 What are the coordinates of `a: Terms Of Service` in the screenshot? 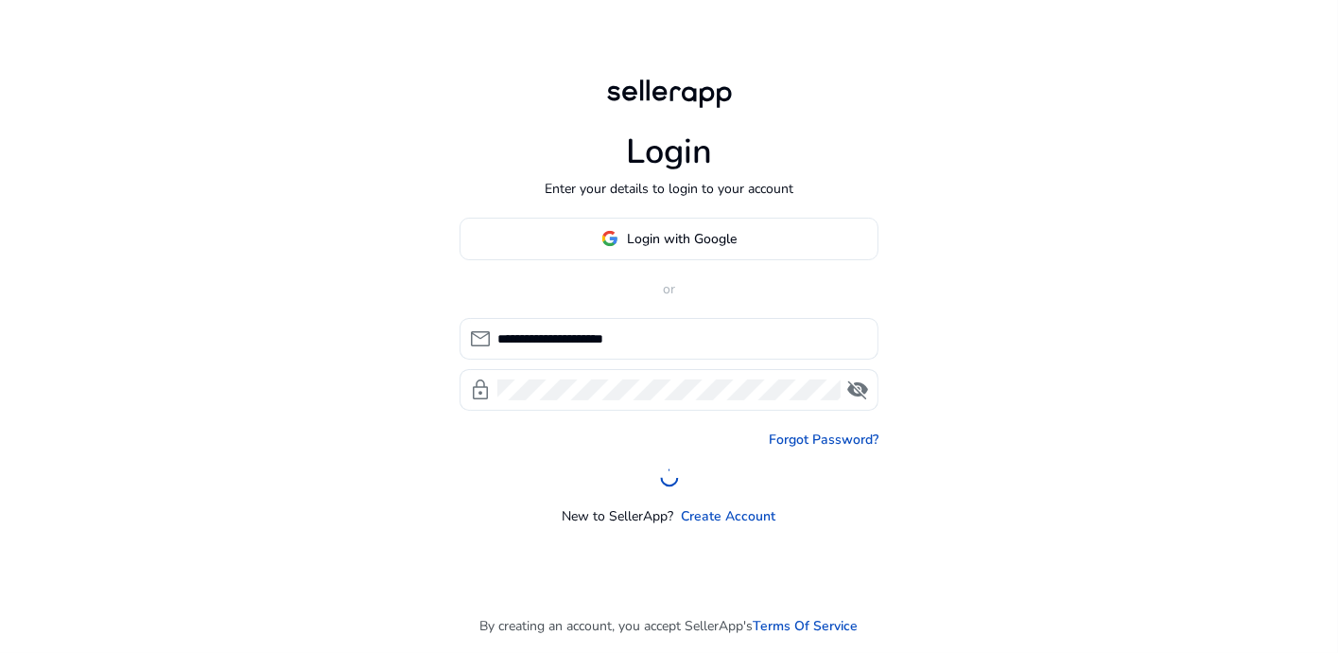 It's located at (806, 625).